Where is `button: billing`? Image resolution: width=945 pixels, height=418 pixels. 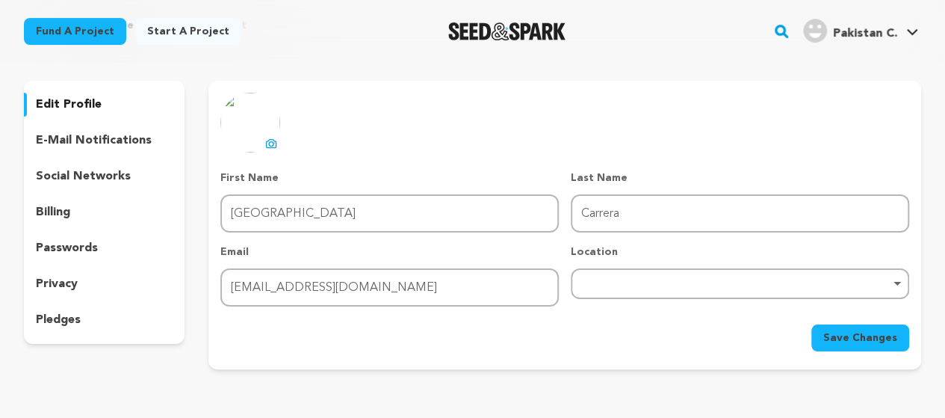 button: billing is located at coordinates (104, 212).